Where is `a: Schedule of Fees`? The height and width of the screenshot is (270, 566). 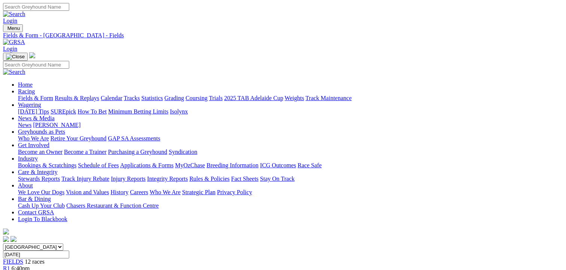
a: Schedule of Fees is located at coordinates (98, 165).